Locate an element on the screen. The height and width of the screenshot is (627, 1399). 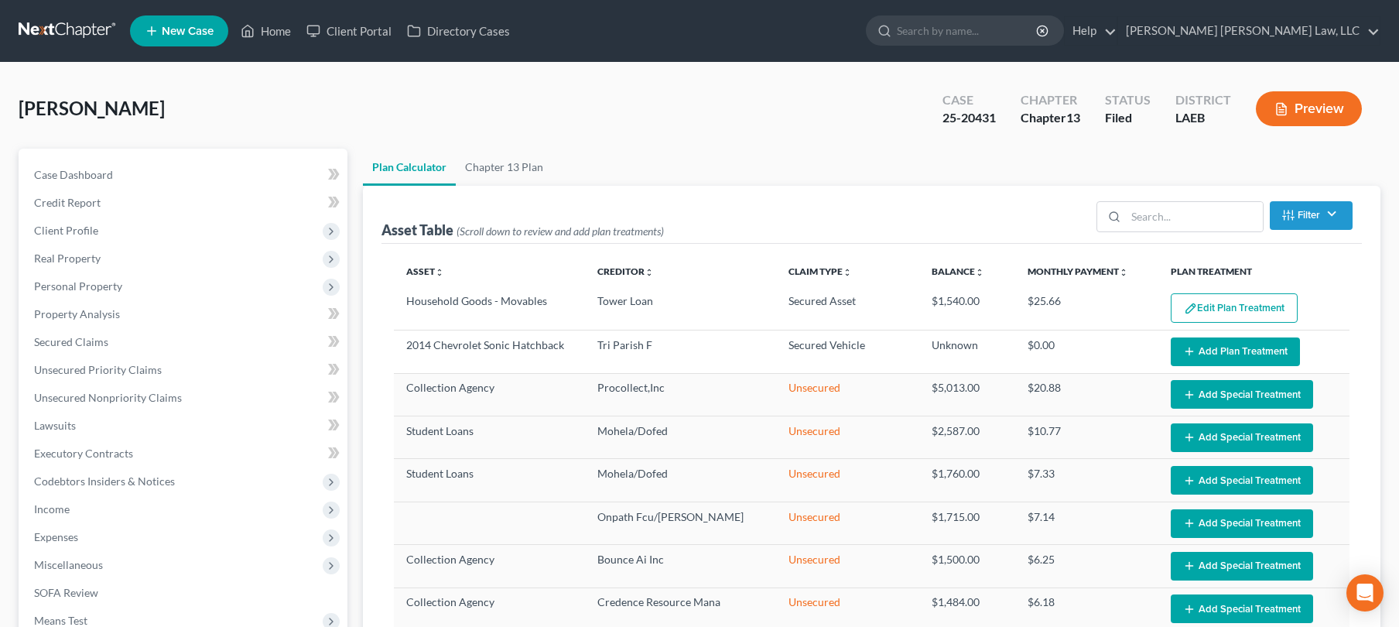
a: Unsecured Priority Claims is located at coordinates (184, 370).